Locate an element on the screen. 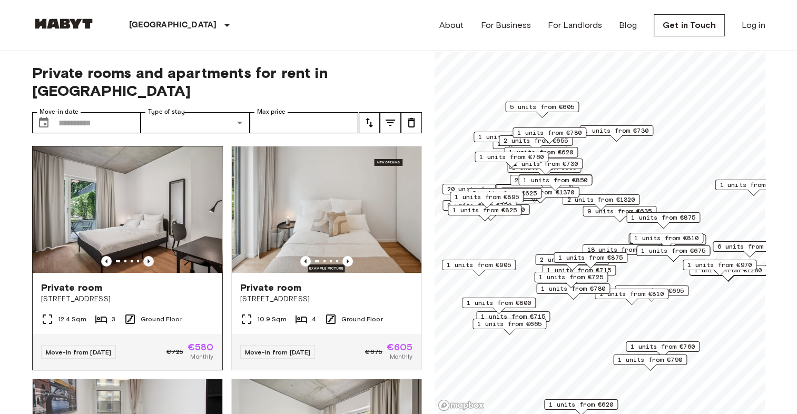  span: 3 units from €655 is located at coordinates (533, 190).